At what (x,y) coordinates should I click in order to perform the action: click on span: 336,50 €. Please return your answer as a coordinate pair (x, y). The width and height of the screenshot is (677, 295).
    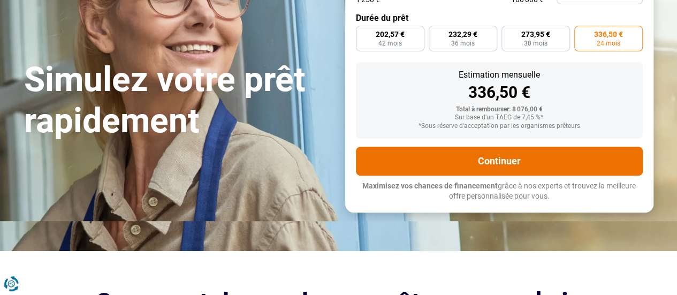
    Looking at the image, I should click on (609, 34).